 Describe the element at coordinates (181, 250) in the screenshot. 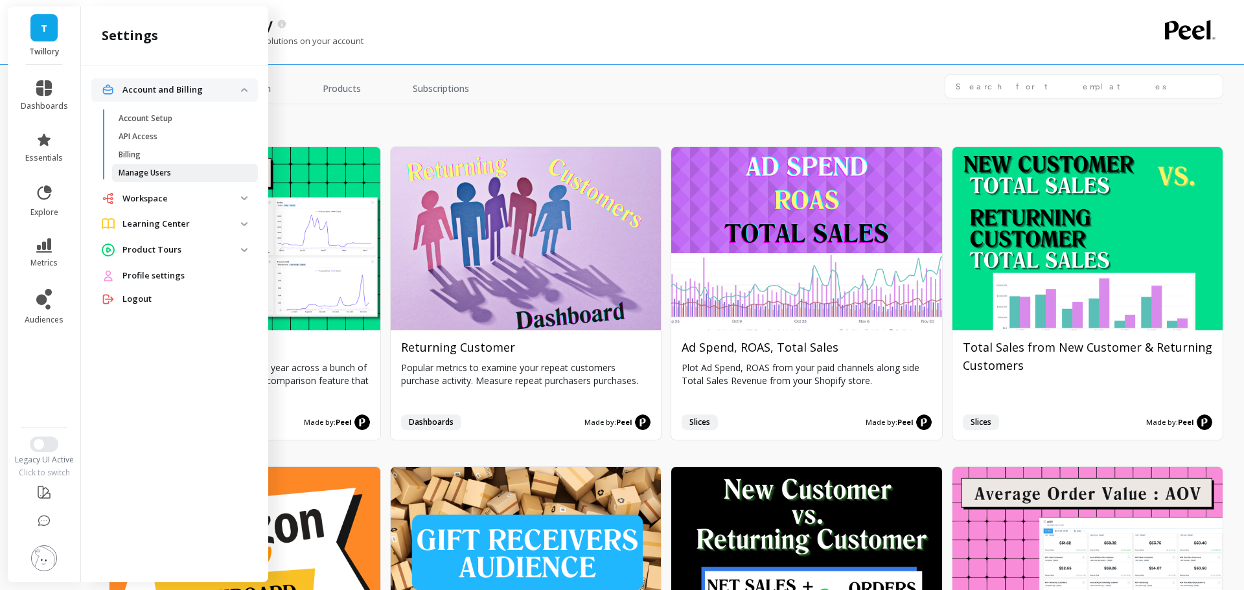

I see `p: Product Tours` at that location.